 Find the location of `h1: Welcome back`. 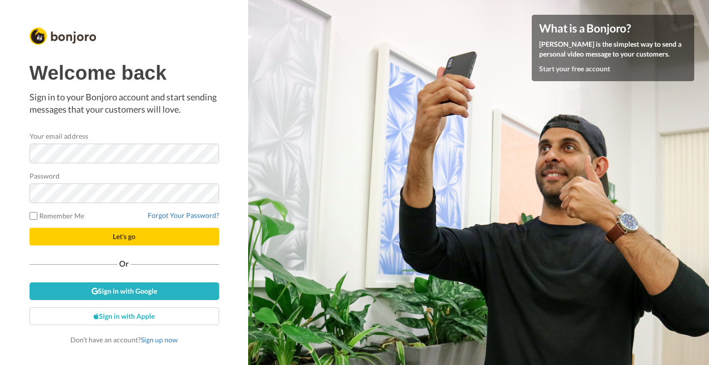

h1: Welcome back is located at coordinates (124, 73).